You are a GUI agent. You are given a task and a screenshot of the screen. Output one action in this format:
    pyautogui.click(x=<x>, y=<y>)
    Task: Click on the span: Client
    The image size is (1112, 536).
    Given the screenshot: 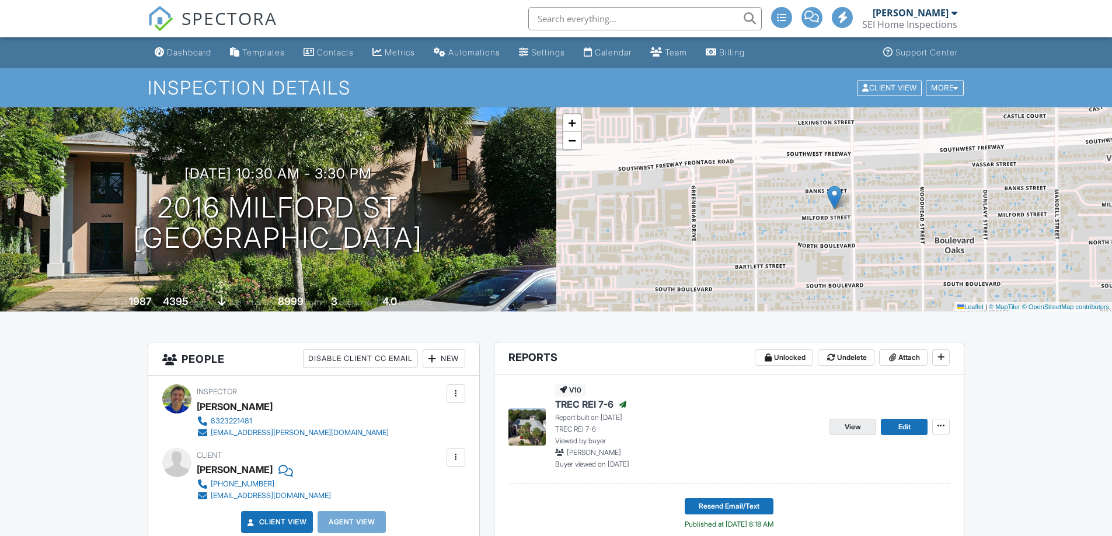 What is the action you would take?
    pyautogui.click(x=209, y=455)
    